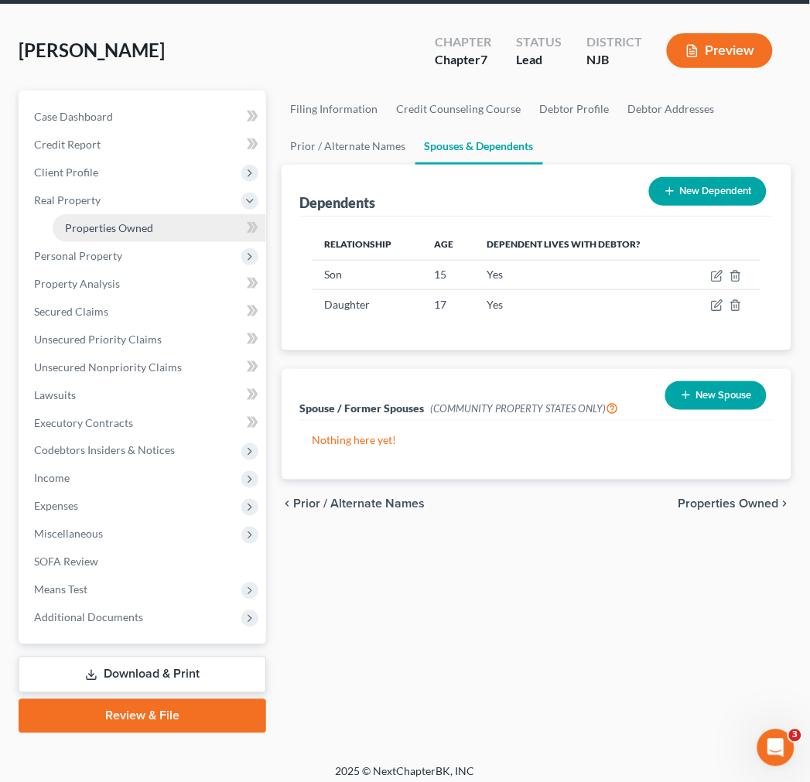  I want to click on th: Dependent lives with debtor?, so click(580, 244).